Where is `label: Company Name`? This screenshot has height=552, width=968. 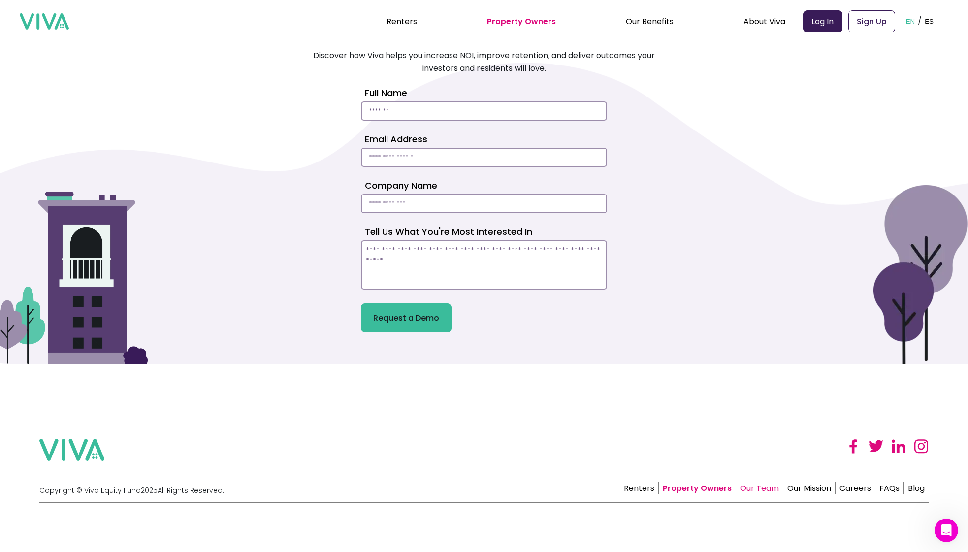 label: Company Name is located at coordinates (486, 185).